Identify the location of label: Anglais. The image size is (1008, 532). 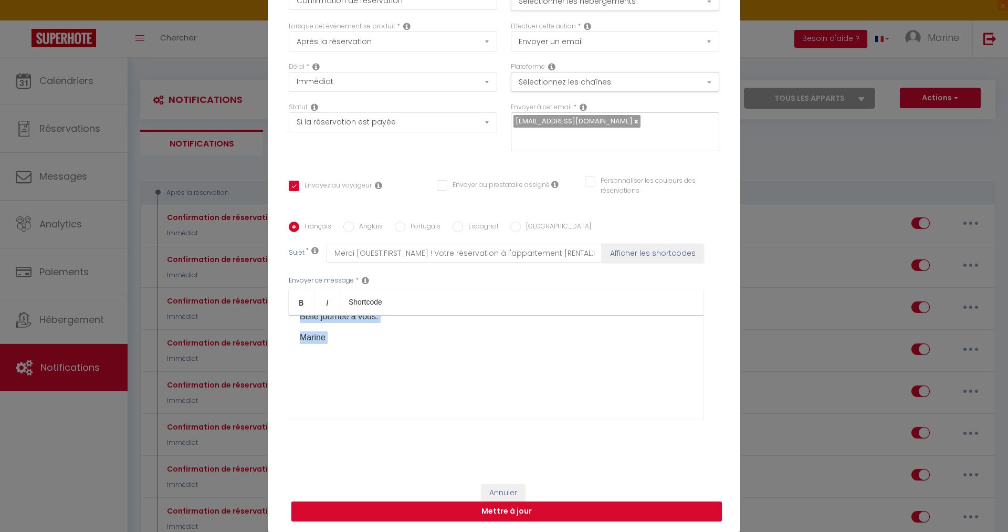
(368, 227).